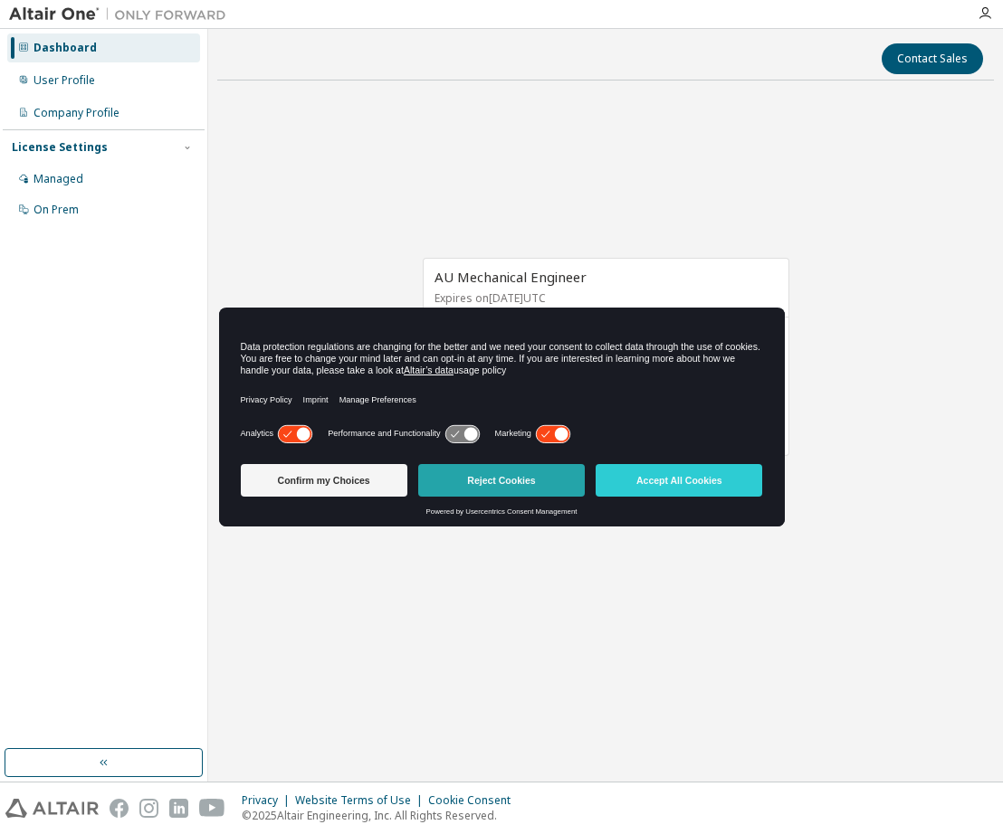  What do you see at coordinates (474, 801) in the screenshot?
I see `div: Cookie Consent` at bounding box center [474, 801].